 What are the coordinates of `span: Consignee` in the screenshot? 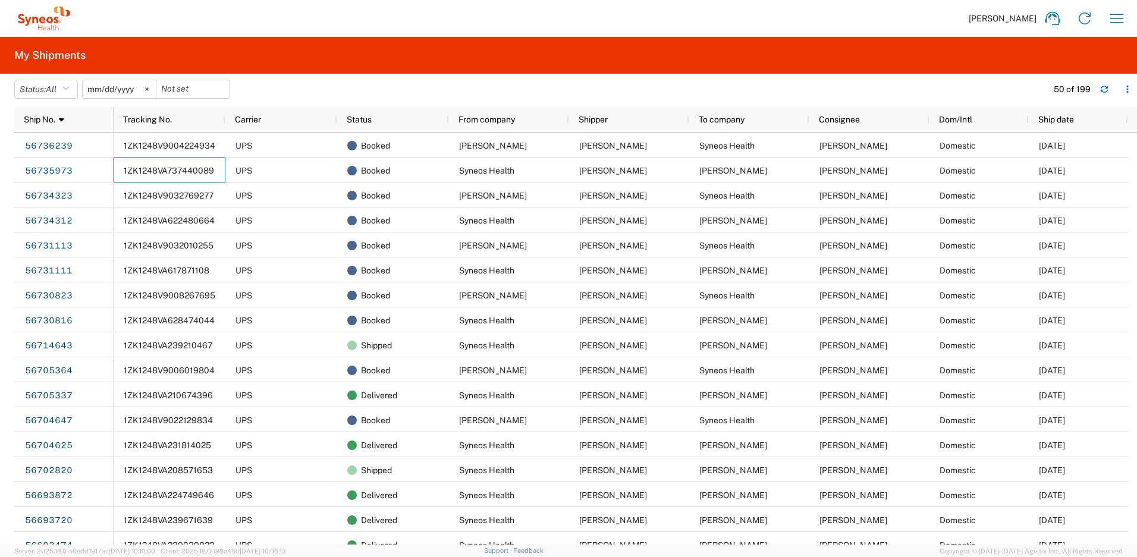 It's located at (839, 119).